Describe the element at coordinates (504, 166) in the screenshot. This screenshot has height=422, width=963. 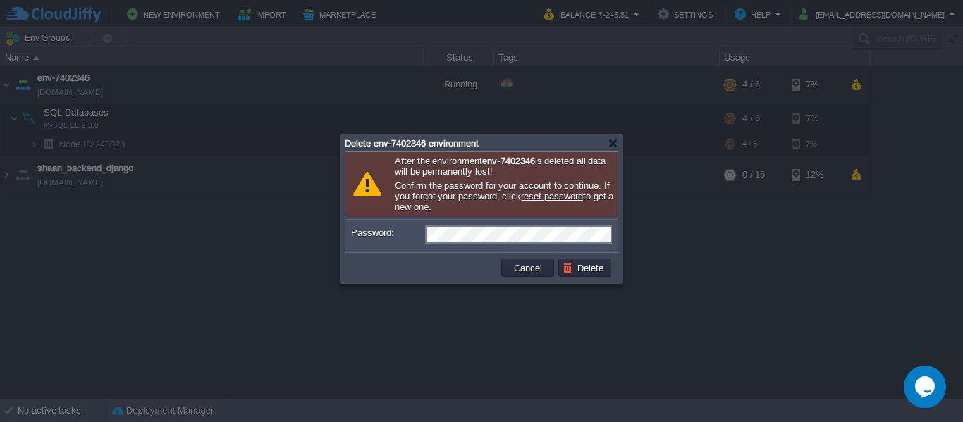
I see `p: After the environment is deleted all data will be permanently lost!` at that location.